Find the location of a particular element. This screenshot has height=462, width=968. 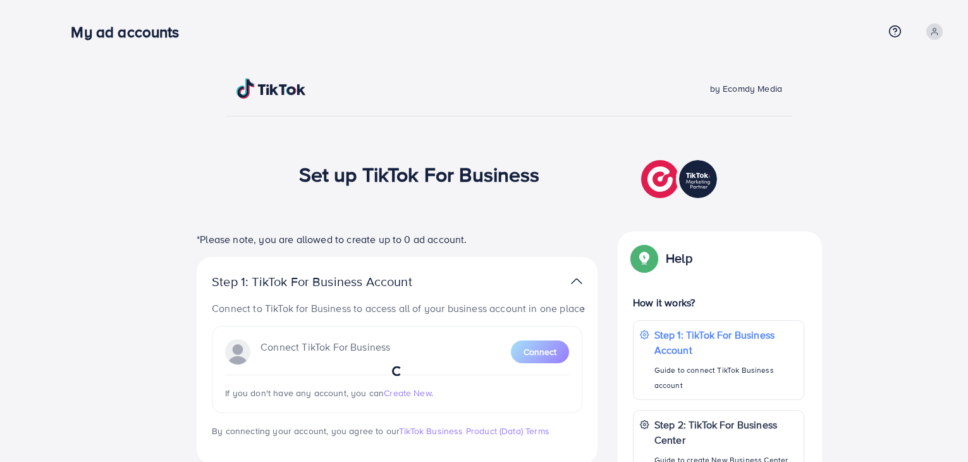

p: How it works? is located at coordinates (719, 302).